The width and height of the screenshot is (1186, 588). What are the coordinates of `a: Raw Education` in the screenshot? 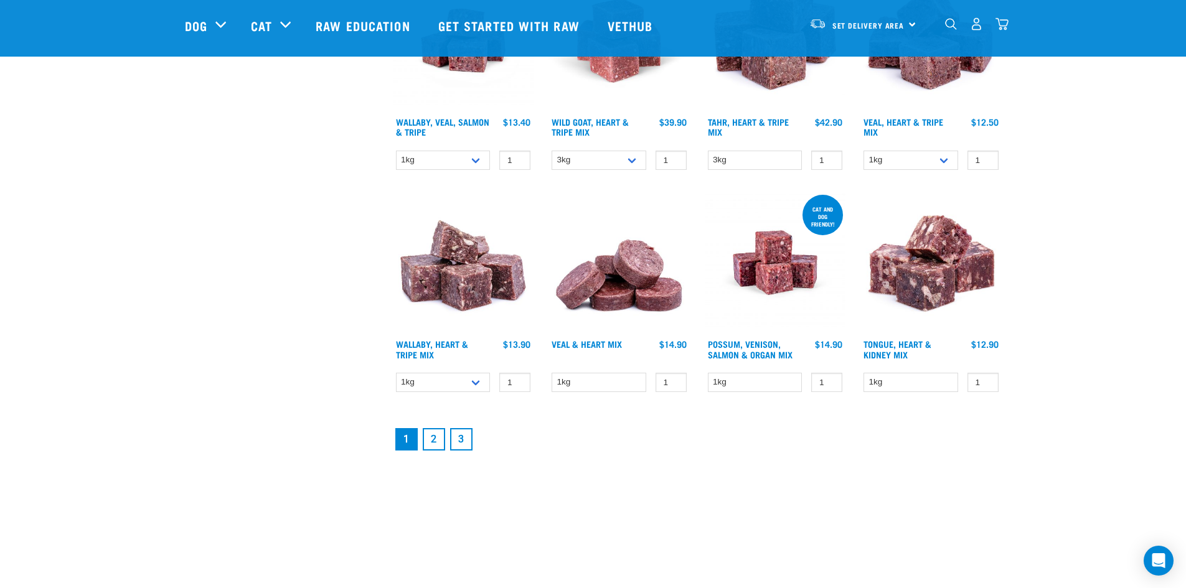 It's located at (364, 26).